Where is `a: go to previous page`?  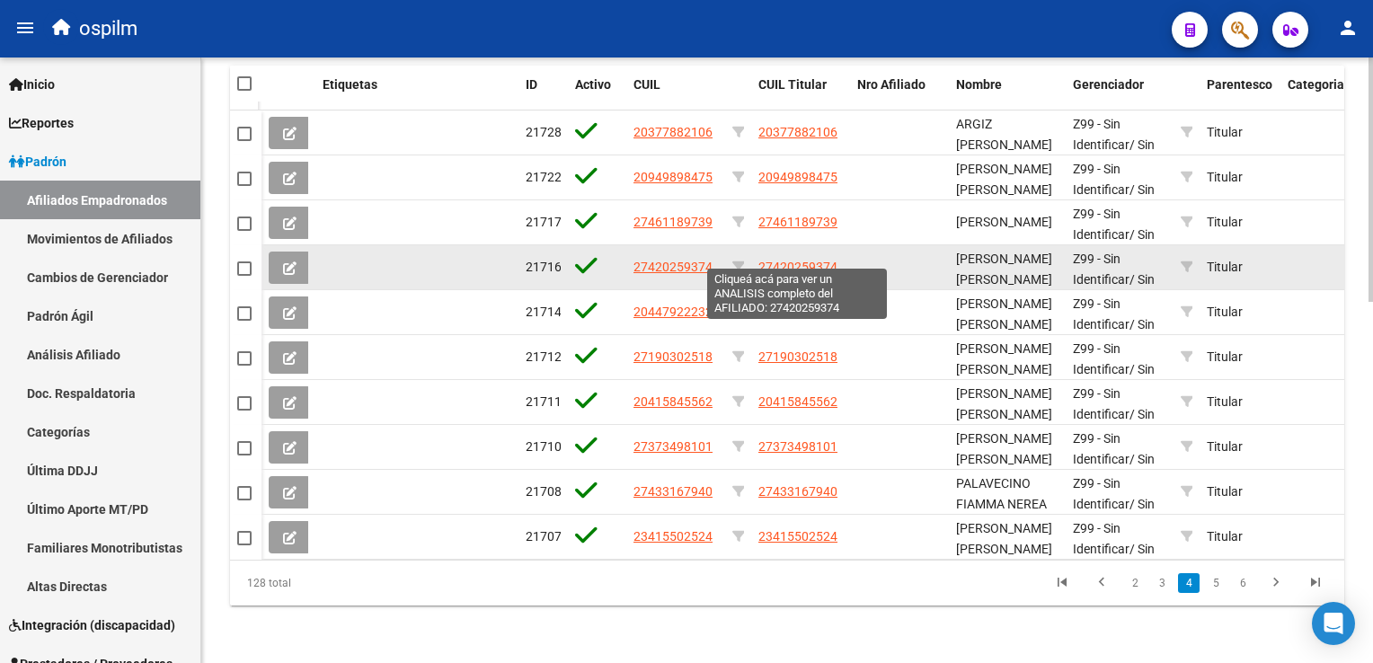
a: go to previous page is located at coordinates (1102, 583).